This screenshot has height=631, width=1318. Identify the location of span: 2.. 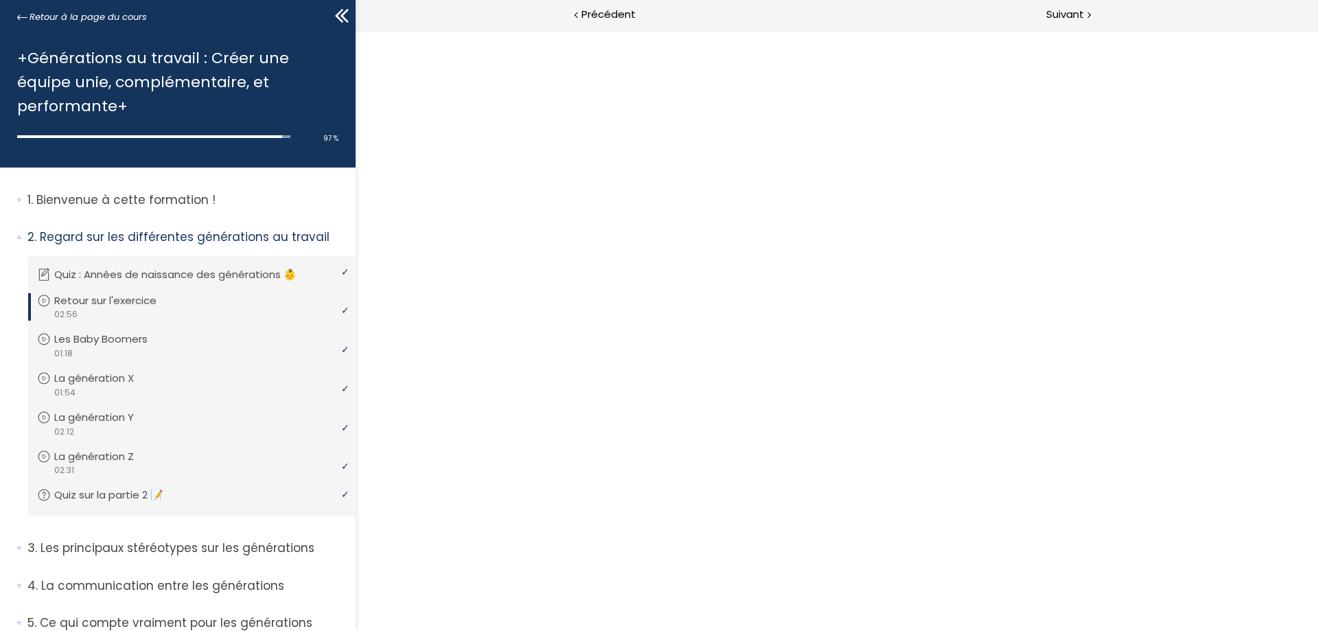
(32, 237).